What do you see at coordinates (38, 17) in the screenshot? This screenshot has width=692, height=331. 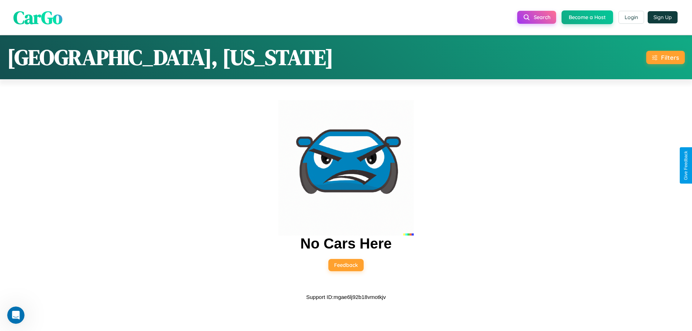 I see `span: CarGo` at bounding box center [38, 17].